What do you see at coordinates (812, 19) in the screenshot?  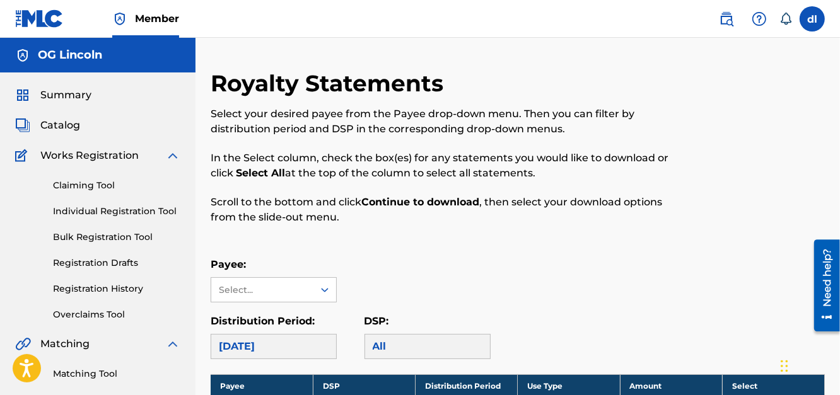 I see `div: User Menu` at bounding box center [812, 19].